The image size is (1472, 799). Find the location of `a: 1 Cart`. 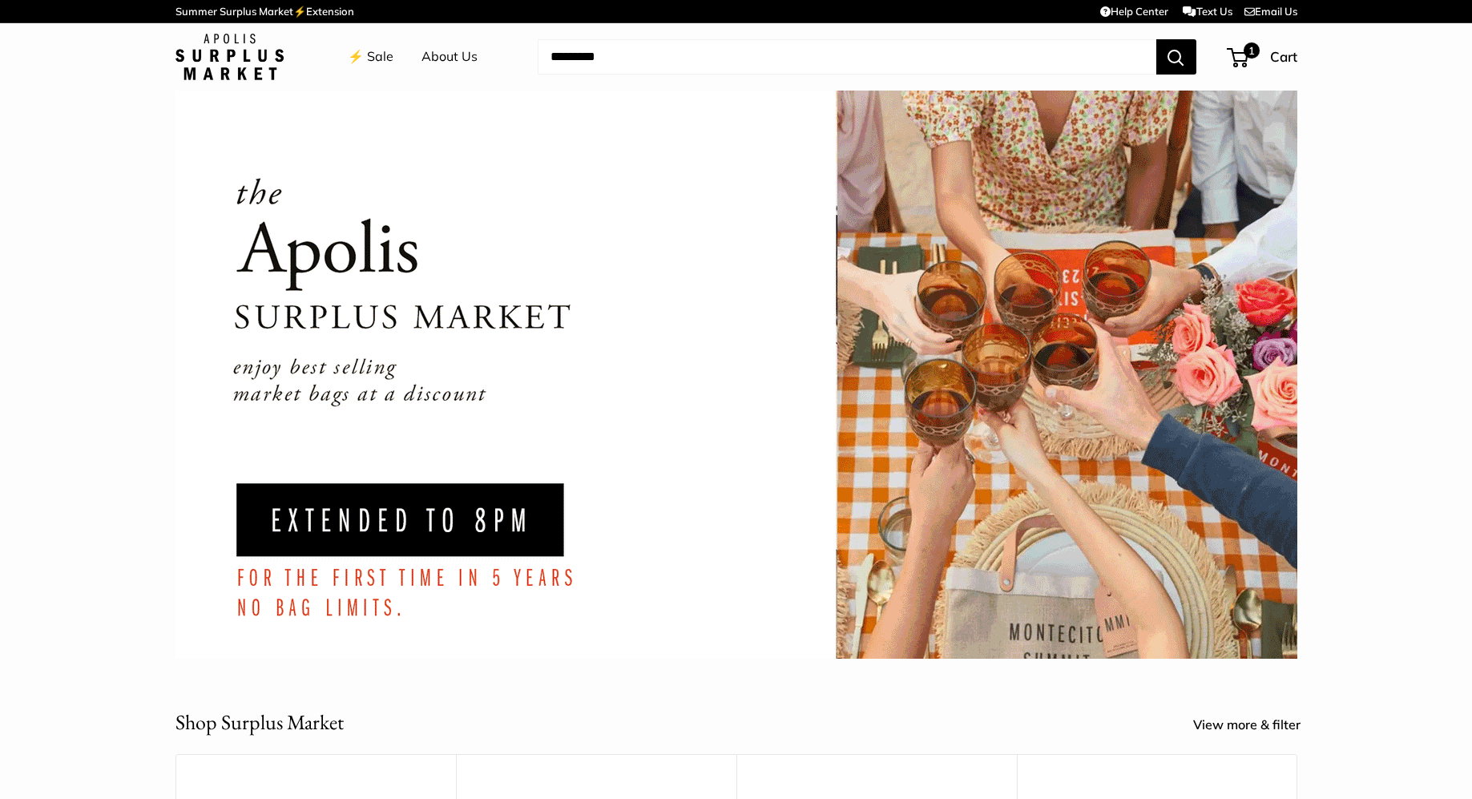

a: 1 Cart is located at coordinates (1263, 57).